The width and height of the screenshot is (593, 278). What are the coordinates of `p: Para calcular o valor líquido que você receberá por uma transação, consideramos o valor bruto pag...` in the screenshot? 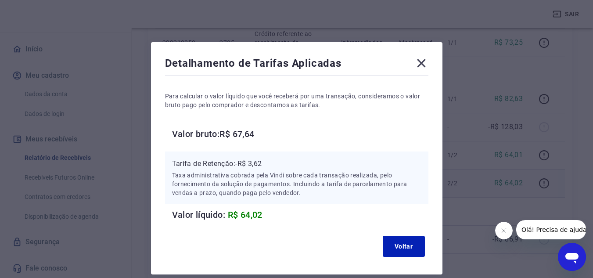 It's located at (297, 100).